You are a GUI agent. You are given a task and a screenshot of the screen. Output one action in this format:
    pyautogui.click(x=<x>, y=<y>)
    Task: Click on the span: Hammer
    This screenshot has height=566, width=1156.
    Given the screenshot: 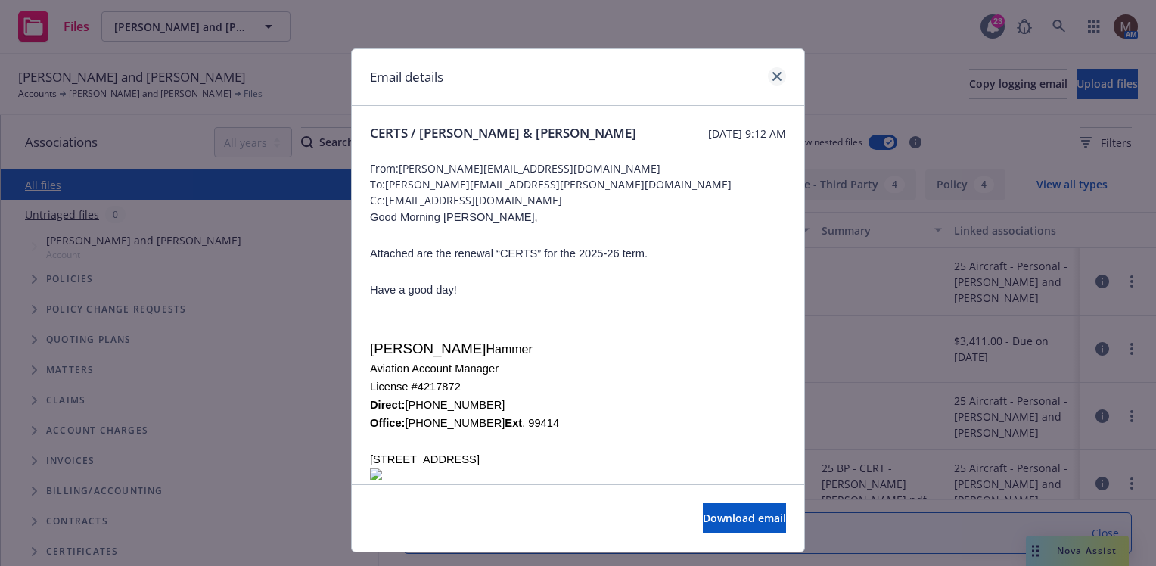 What is the action you would take?
    pyautogui.click(x=508, y=349)
    